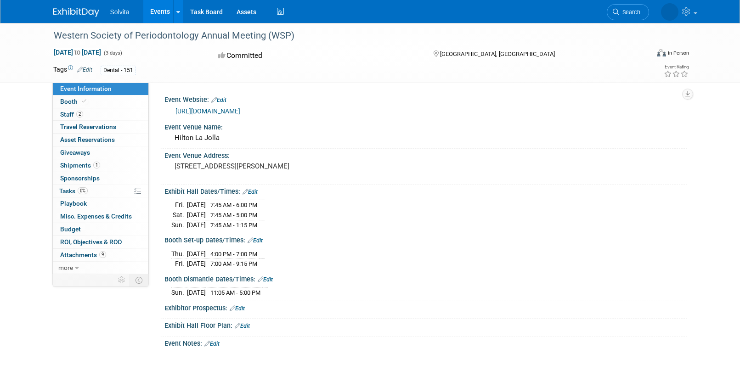 The height and width of the screenshot is (387, 740). I want to click on div: Event Venue Name:, so click(426, 126).